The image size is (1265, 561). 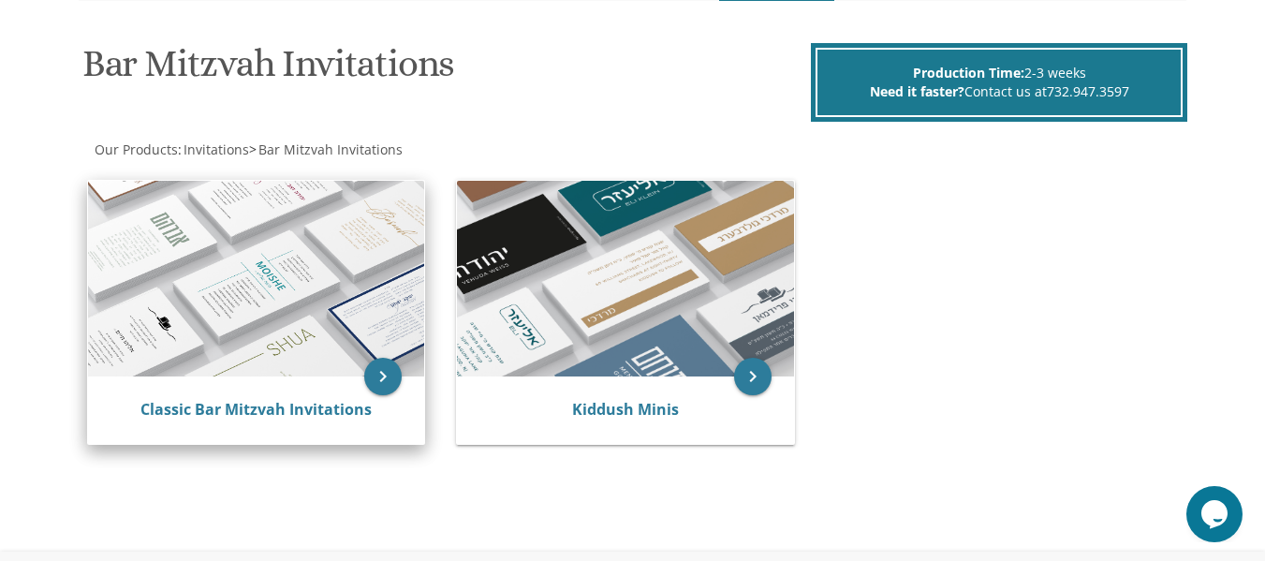 I want to click on span: Need it faster?, so click(x=917, y=91).